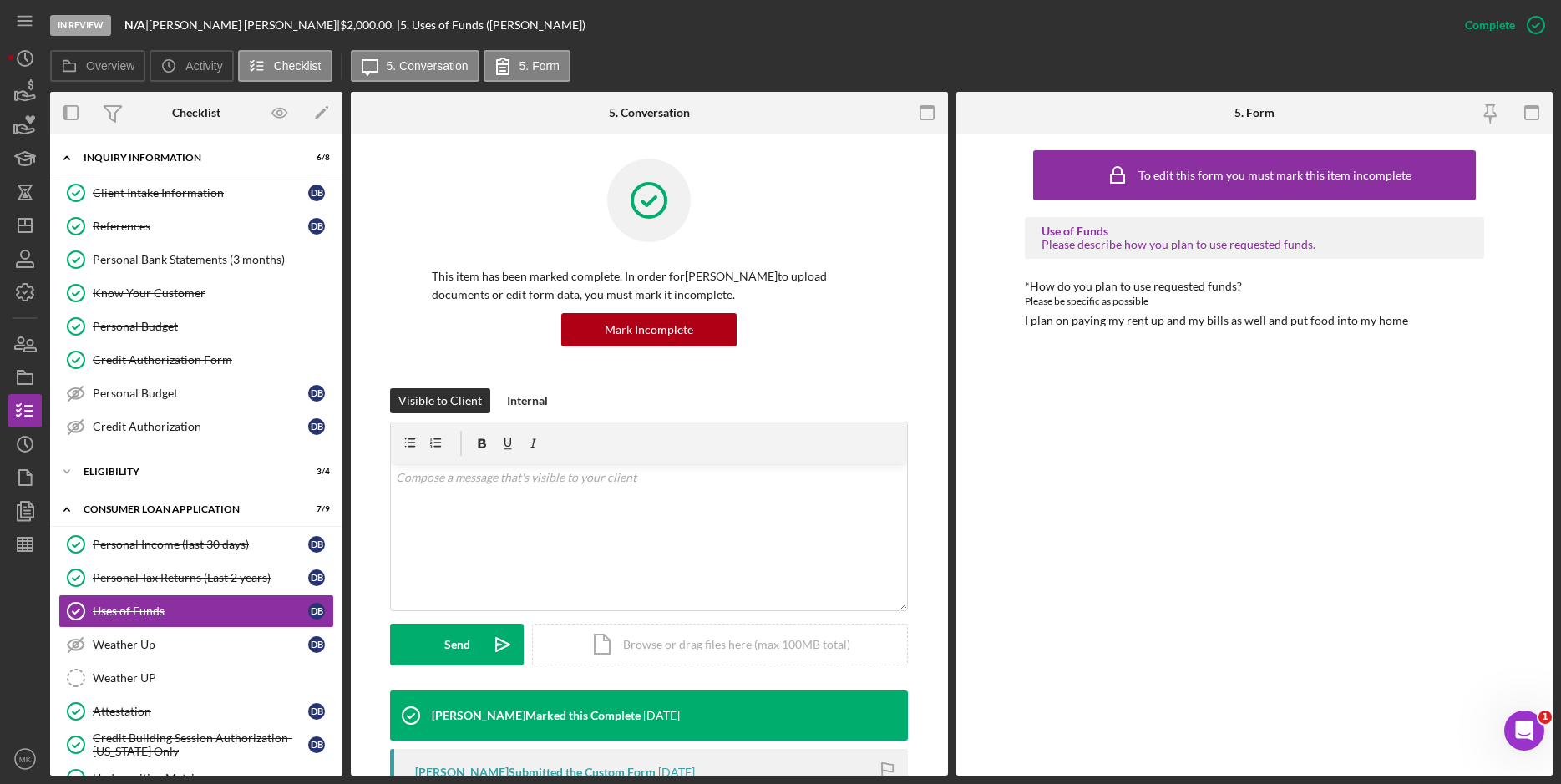  Describe the element at coordinates (110, 66) in the screenshot. I see `label: Overview` at that location.